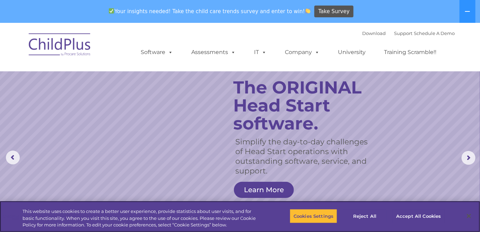 The height and width of the screenshot is (232, 480). What do you see at coordinates (143, 218) in the screenshot?
I see `div: This website uses cookies to create a better user experience, provide statistics about user visit...` at bounding box center [143, 218].